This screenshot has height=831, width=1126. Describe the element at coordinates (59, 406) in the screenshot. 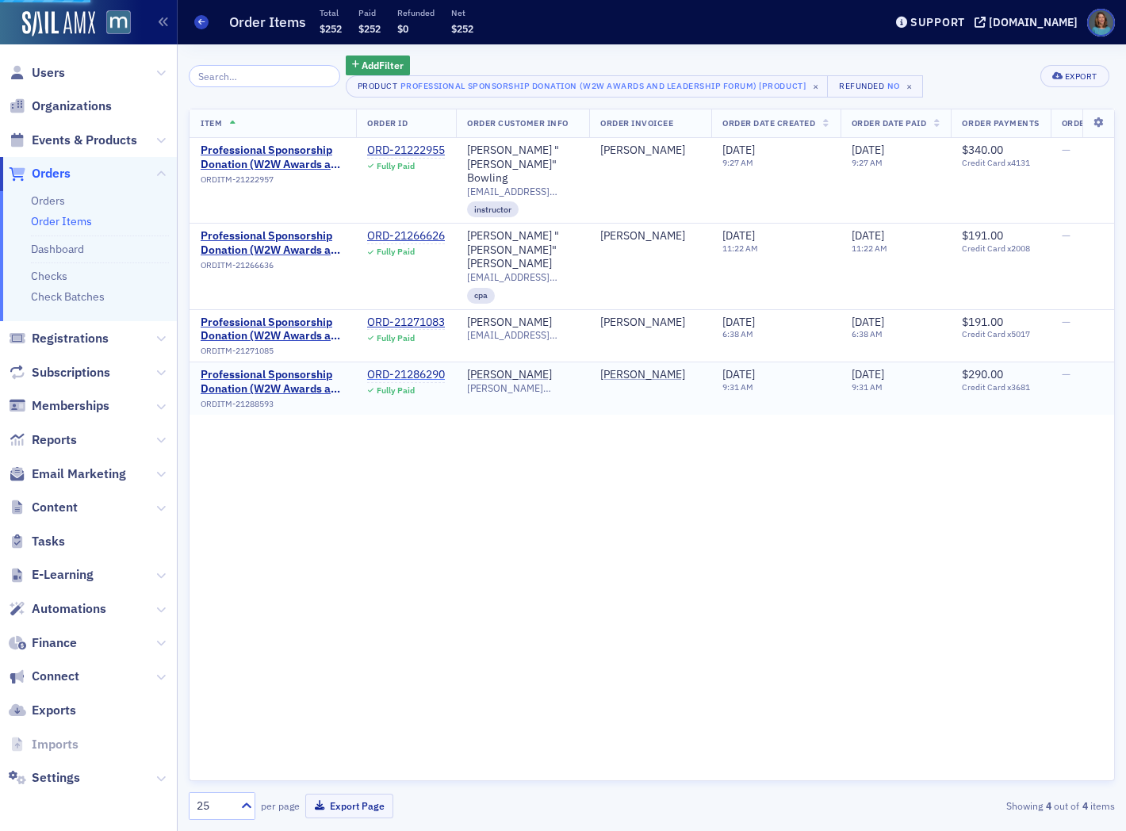

I see `a: Memberships` at that location.